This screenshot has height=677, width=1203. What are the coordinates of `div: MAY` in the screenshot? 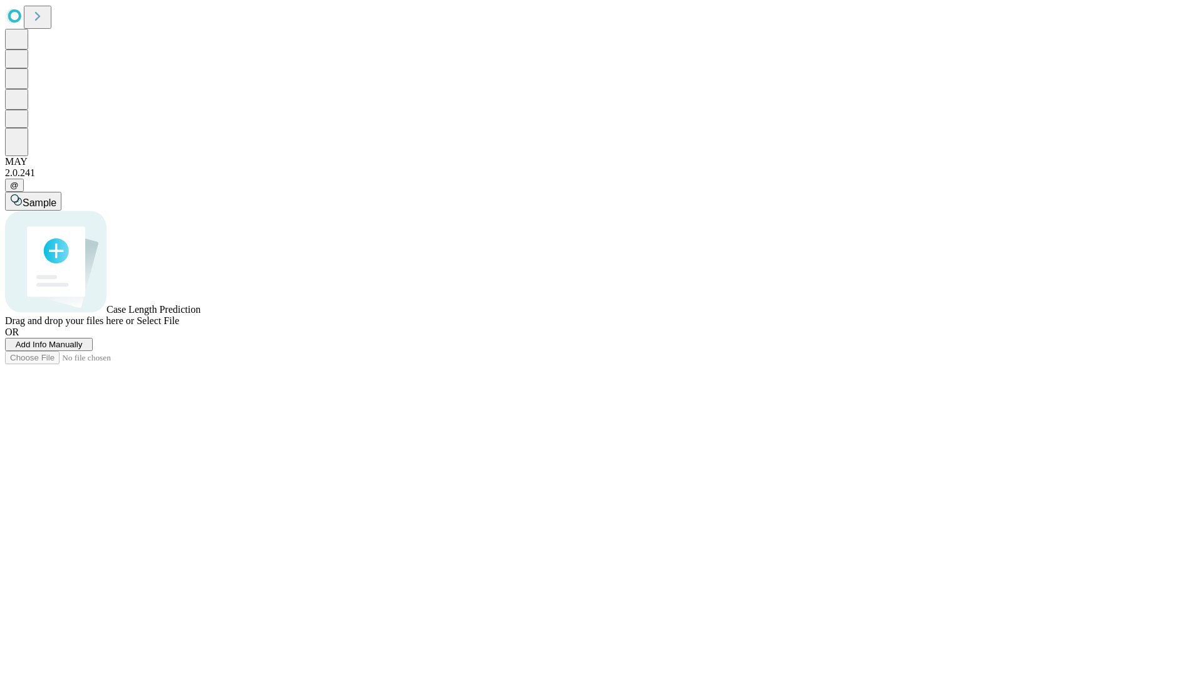 It's located at (601, 162).